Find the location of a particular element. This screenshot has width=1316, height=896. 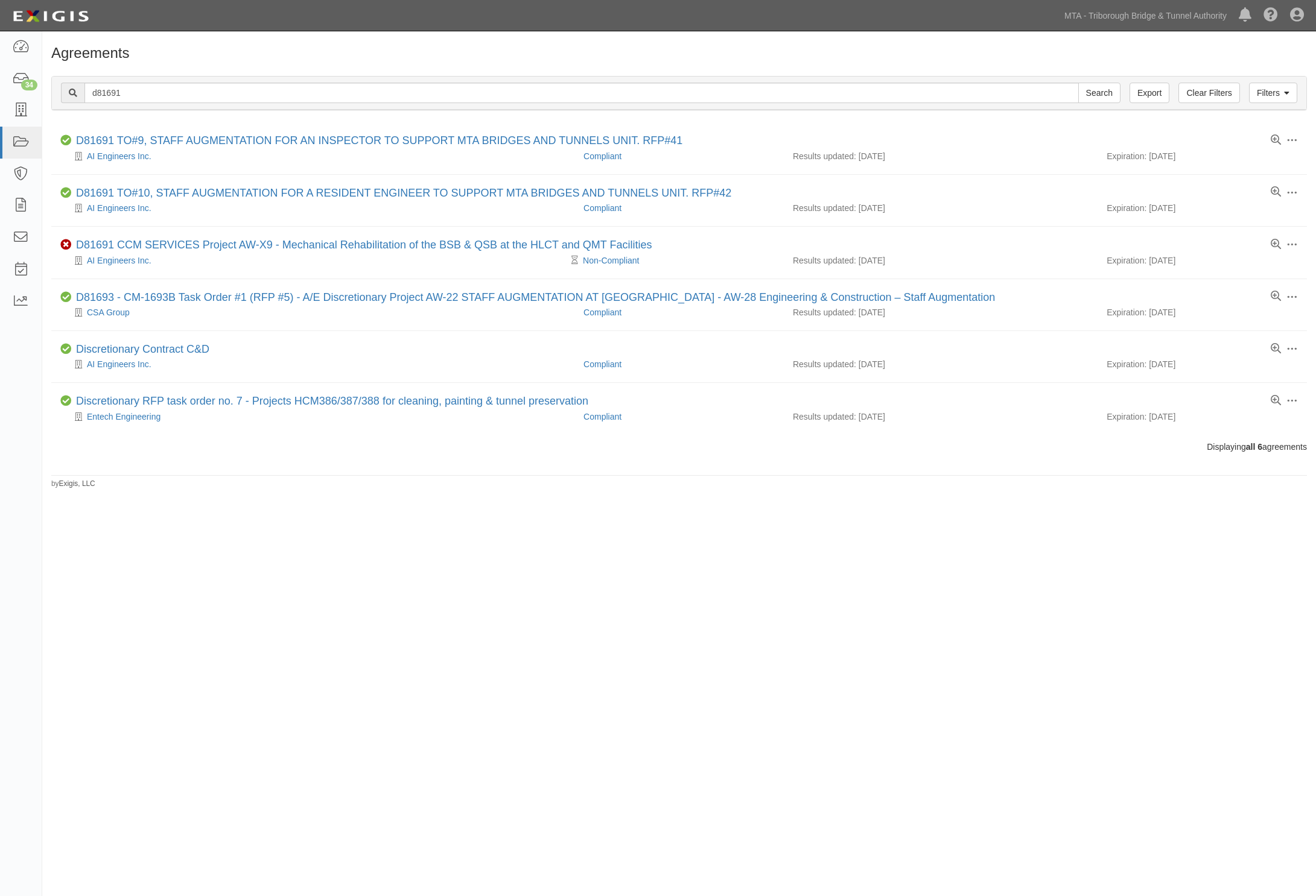

a: Entech Engineering is located at coordinates (123, 416).